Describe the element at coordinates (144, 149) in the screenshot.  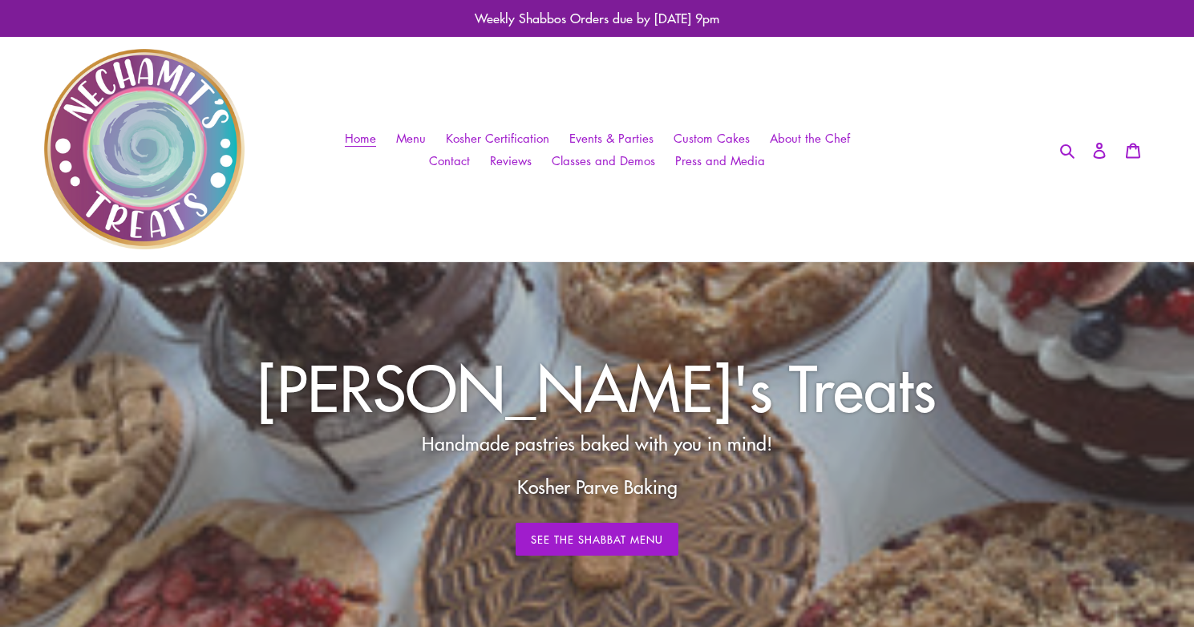
I see `img: Nechamit&#39;s Treats` at that location.